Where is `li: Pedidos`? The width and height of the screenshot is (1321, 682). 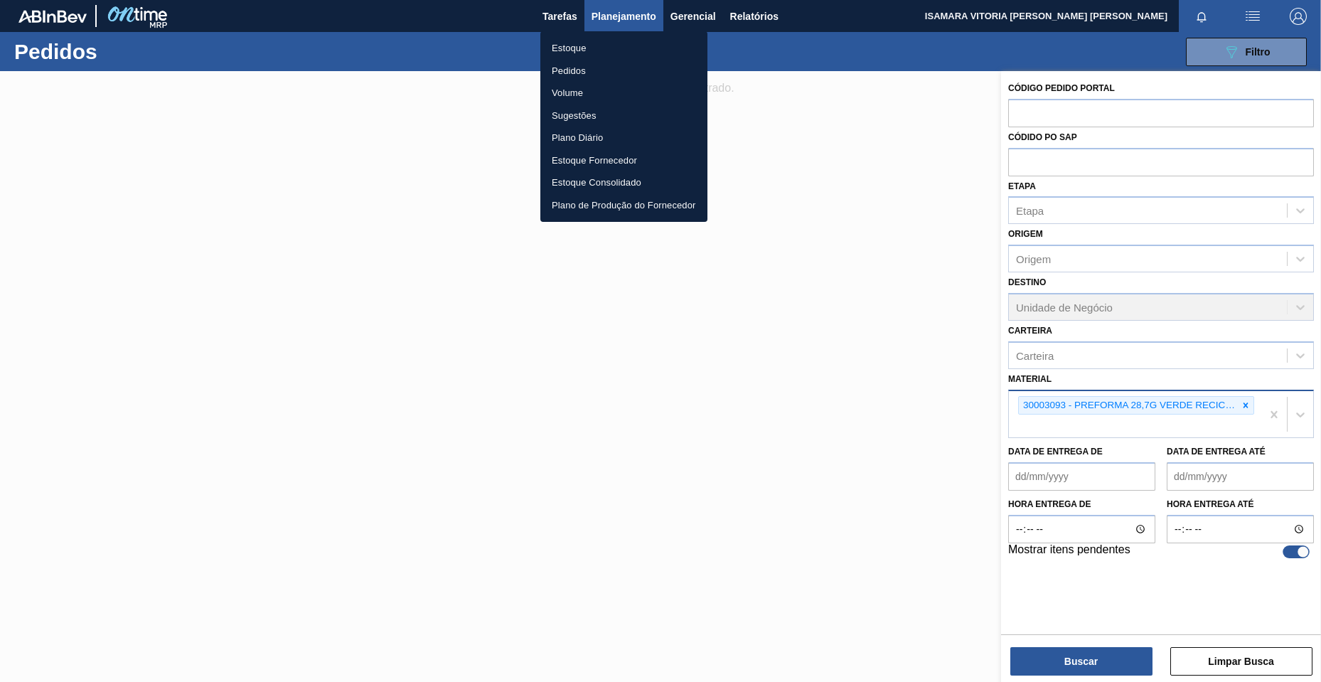 li: Pedidos is located at coordinates (623, 71).